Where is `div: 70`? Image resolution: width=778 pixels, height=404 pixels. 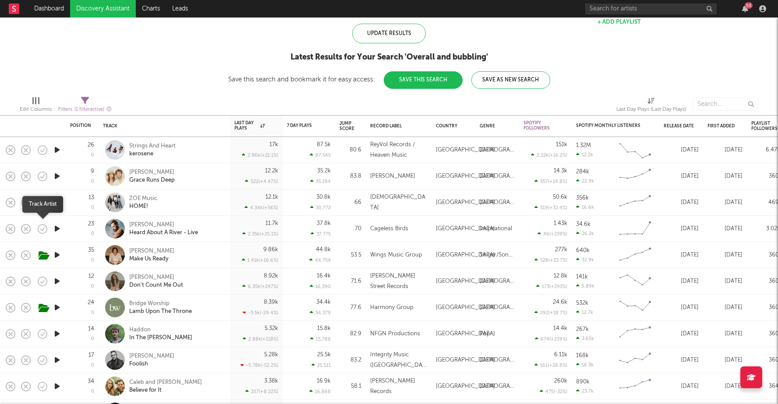
div: 70 is located at coordinates (350, 229).